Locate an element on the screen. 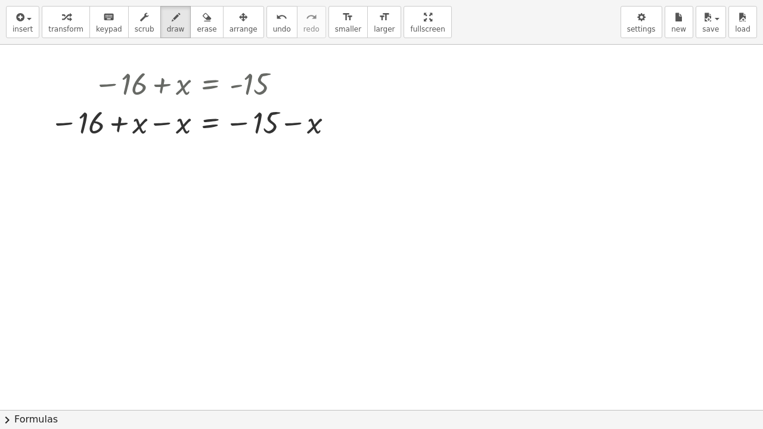 This screenshot has width=763, height=429. button: format_sizelarger is located at coordinates (384, 22).